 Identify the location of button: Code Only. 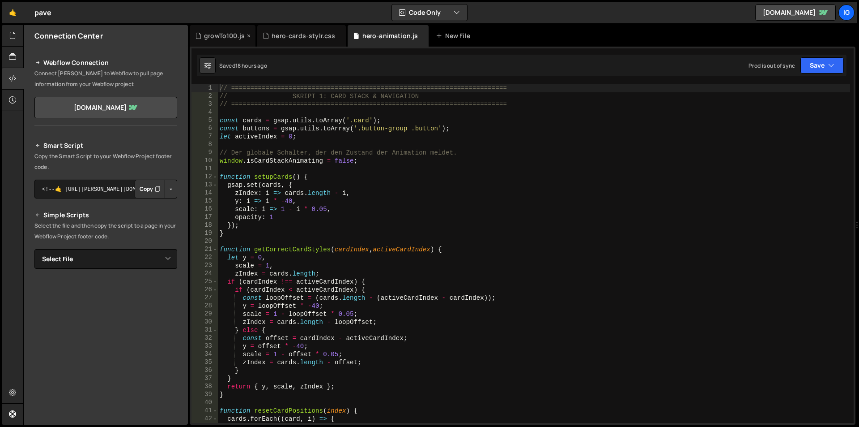
(430, 13).